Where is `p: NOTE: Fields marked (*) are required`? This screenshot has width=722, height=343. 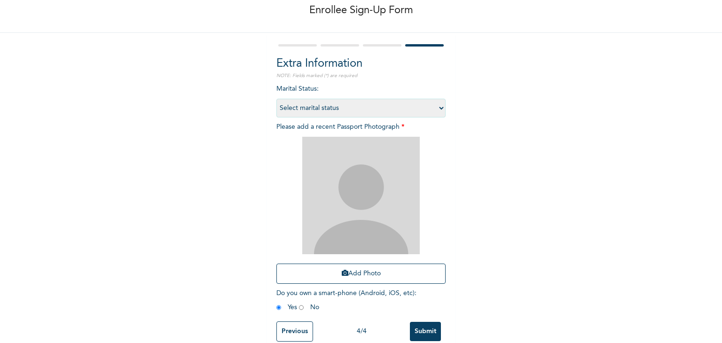
p: NOTE: Fields marked (*) are required is located at coordinates (361, 76).